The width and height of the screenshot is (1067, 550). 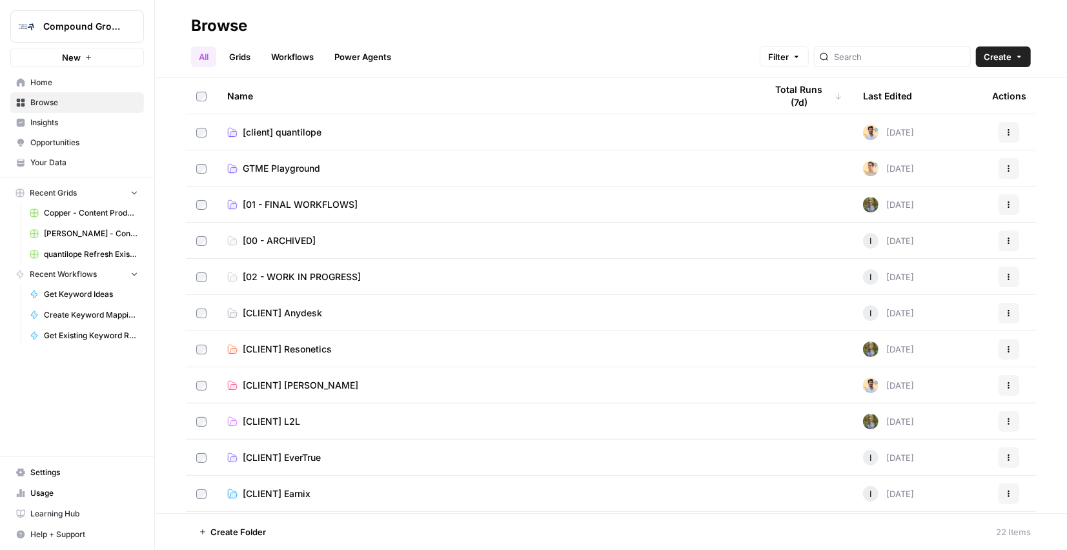 I want to click on a: Your Data, so click(x=77, y=163).